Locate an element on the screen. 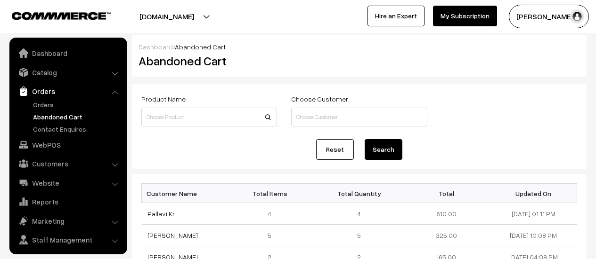  a: Reports is located at coordinates (68, 202).